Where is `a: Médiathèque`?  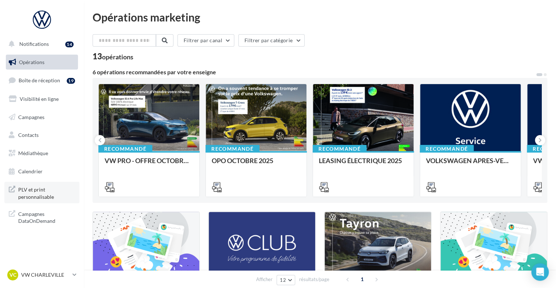
a: Médiathèque is located at coordinates (42, 153).